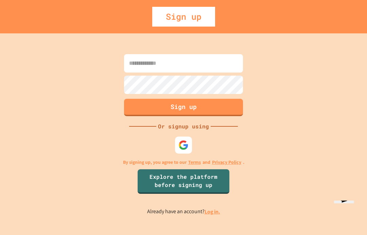 Image resolution: width=367 pixels, height=235 pixels. Describe the element at coordinates (184, 126) in the screenshot. I see `div: Or signup using` at that location.